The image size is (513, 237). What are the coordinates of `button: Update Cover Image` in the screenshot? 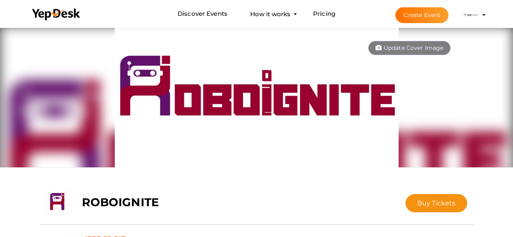 It's located at (410, 48).